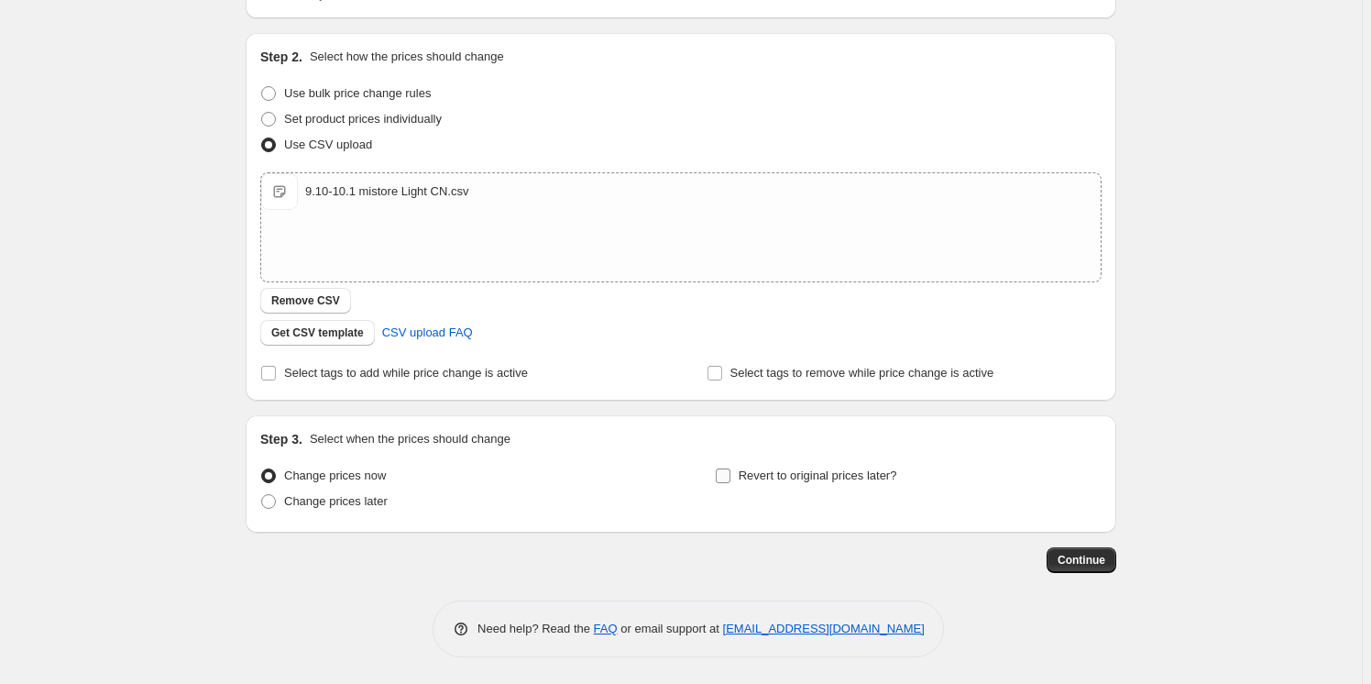 This screenshot has height=684, width=1371. What do you see at coordinates (427, 333) in the screenshot?
I see `a: CSV upload FAQ` at bounding box center [427, 333].